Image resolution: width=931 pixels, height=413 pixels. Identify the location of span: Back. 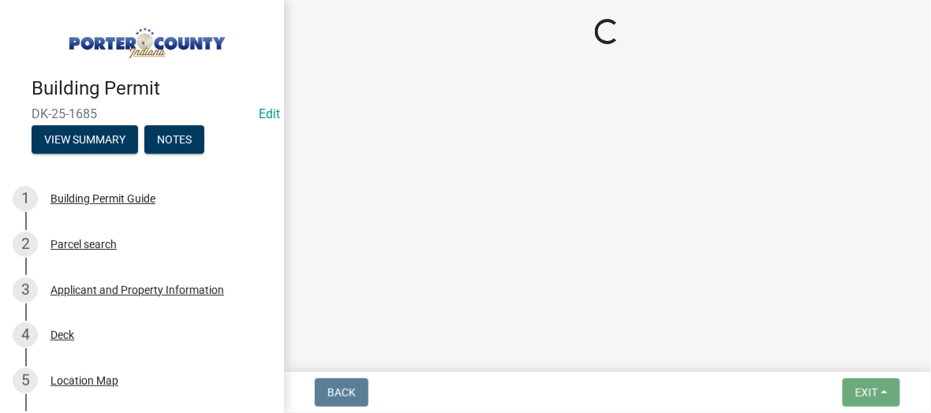
(342, 393).